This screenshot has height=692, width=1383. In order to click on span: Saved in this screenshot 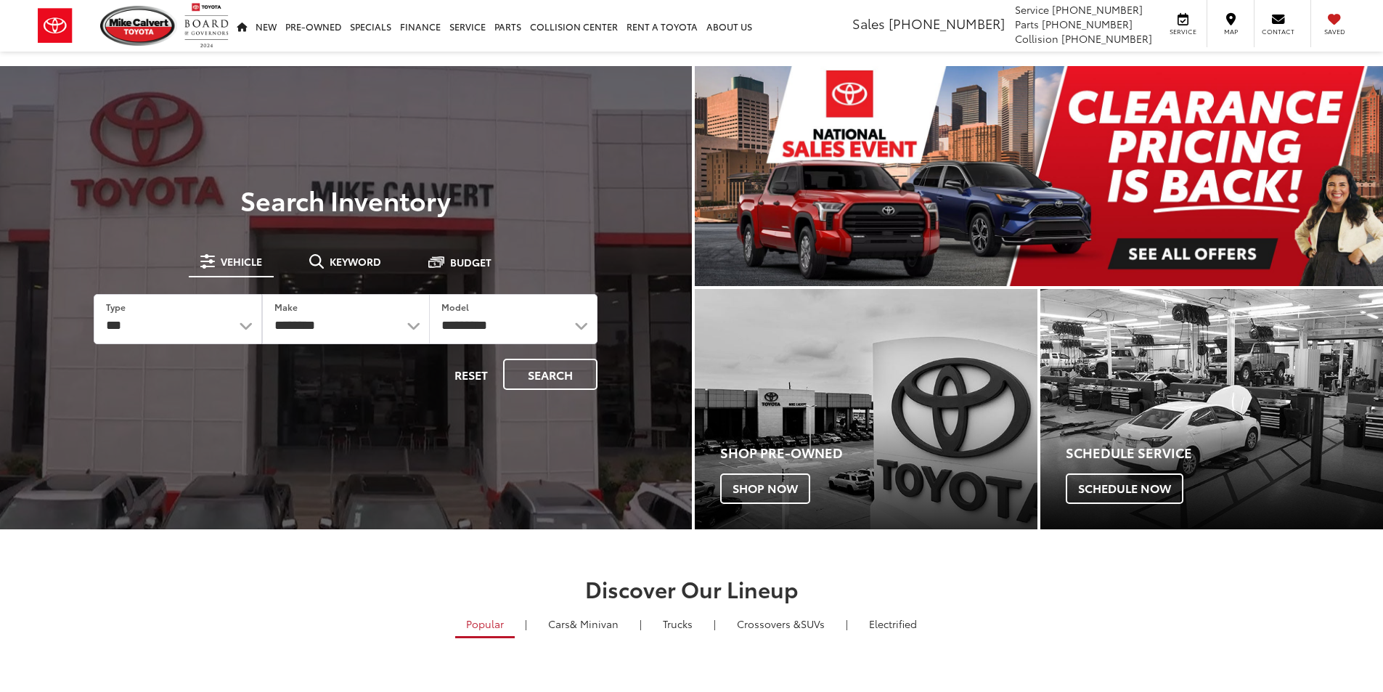, I will do `click(1334, 31)`.